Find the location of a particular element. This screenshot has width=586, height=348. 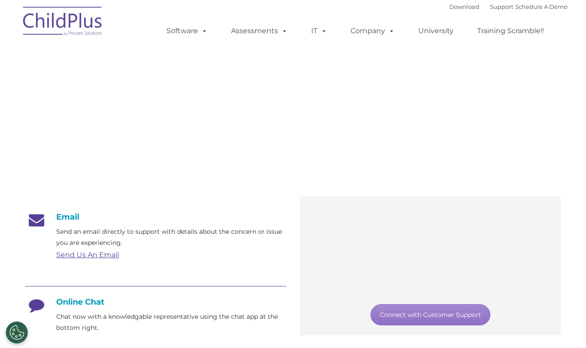

button: Cookies Settings is located at coordinates (17, 333).